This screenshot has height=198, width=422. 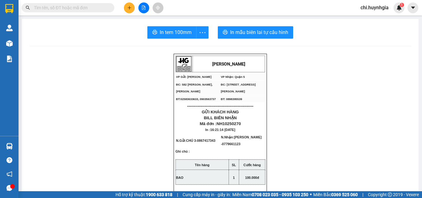 I want to click on button: printerIn tem 100mm, so click(x=172, y=32).